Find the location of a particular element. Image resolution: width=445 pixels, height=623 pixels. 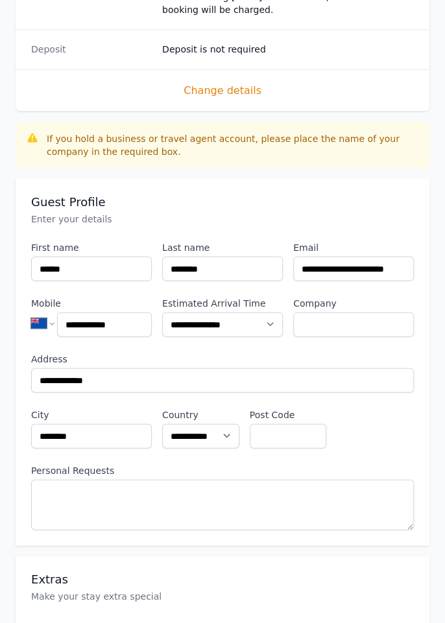

span: Change details is located at coordinates (222, 90).